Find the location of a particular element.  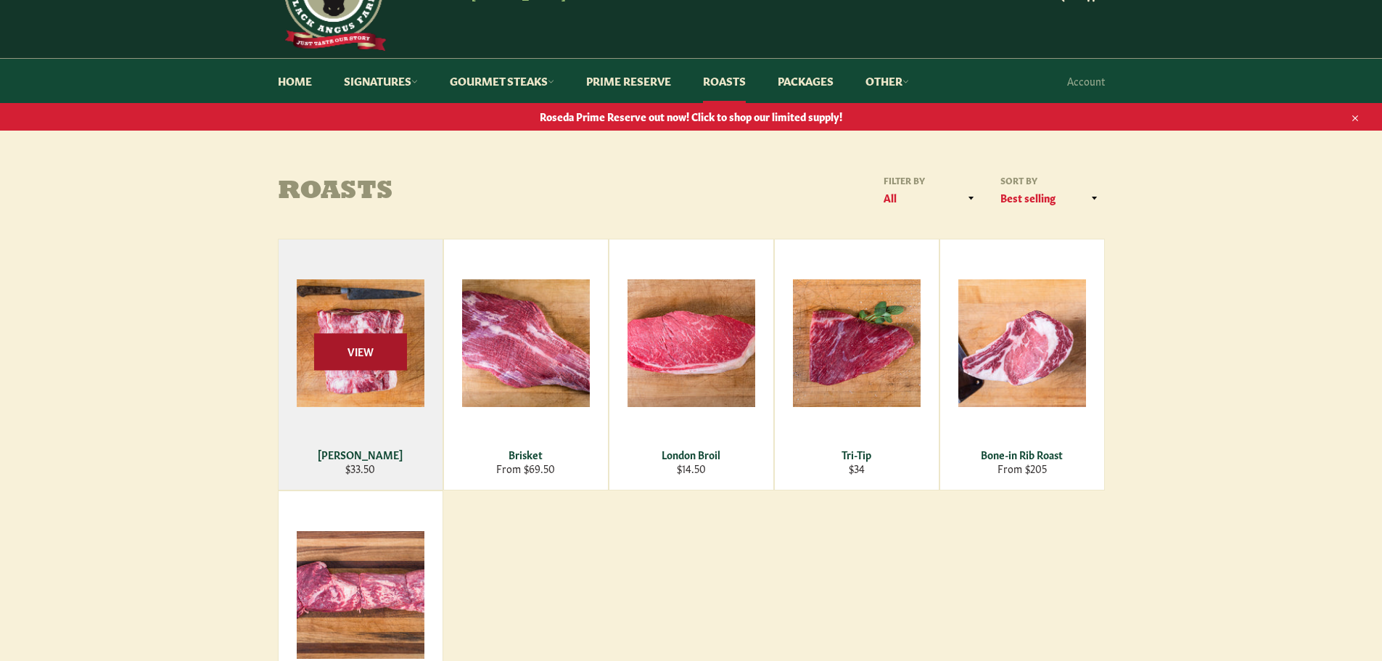

a: Roasts is located at coordinates (724, 81).